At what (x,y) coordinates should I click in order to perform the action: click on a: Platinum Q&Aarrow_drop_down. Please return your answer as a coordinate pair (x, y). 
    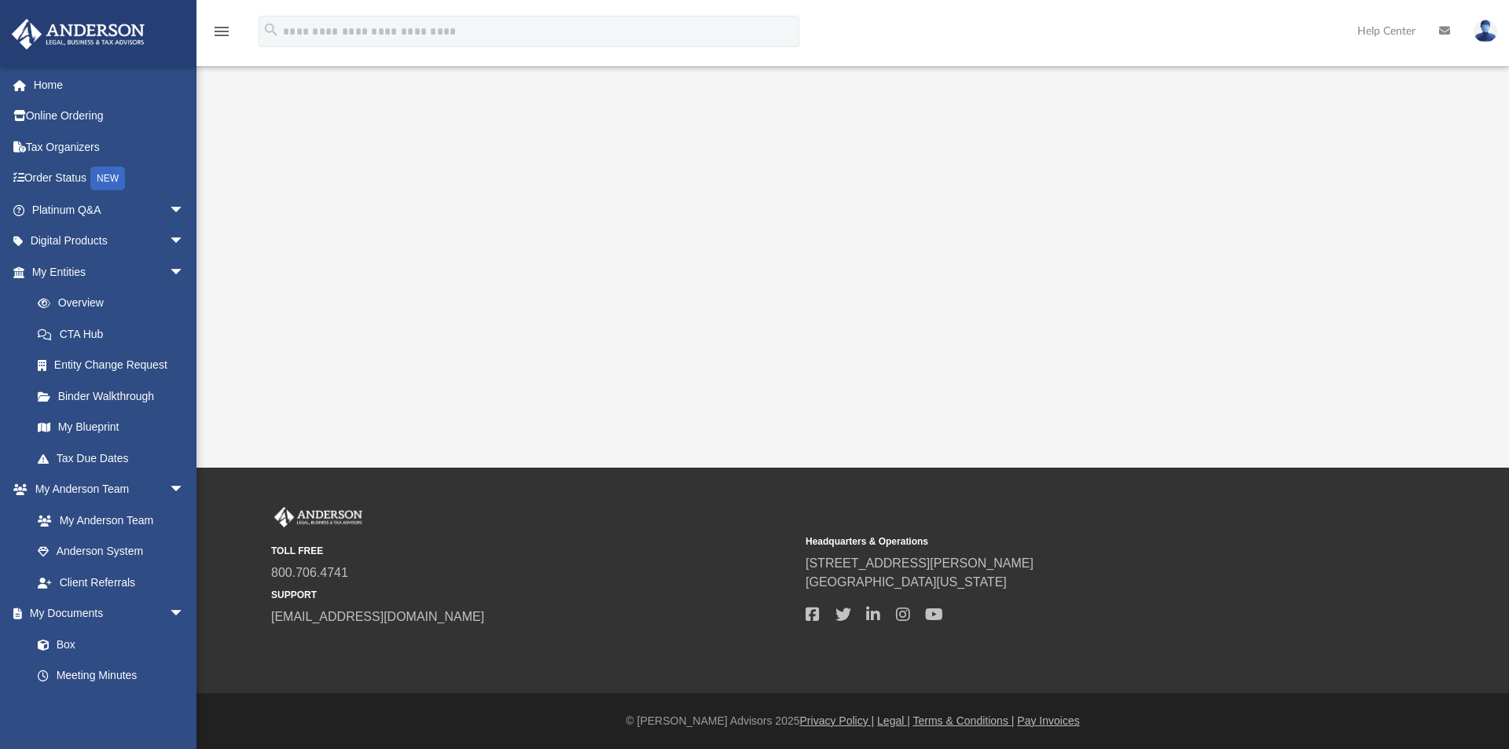
    Looking at the image, I should click on (109, 210).